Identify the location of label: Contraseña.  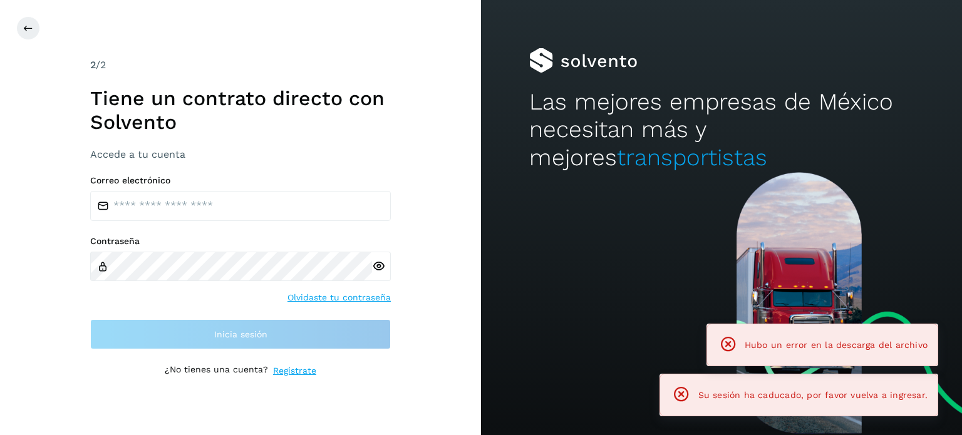
(241, 241).